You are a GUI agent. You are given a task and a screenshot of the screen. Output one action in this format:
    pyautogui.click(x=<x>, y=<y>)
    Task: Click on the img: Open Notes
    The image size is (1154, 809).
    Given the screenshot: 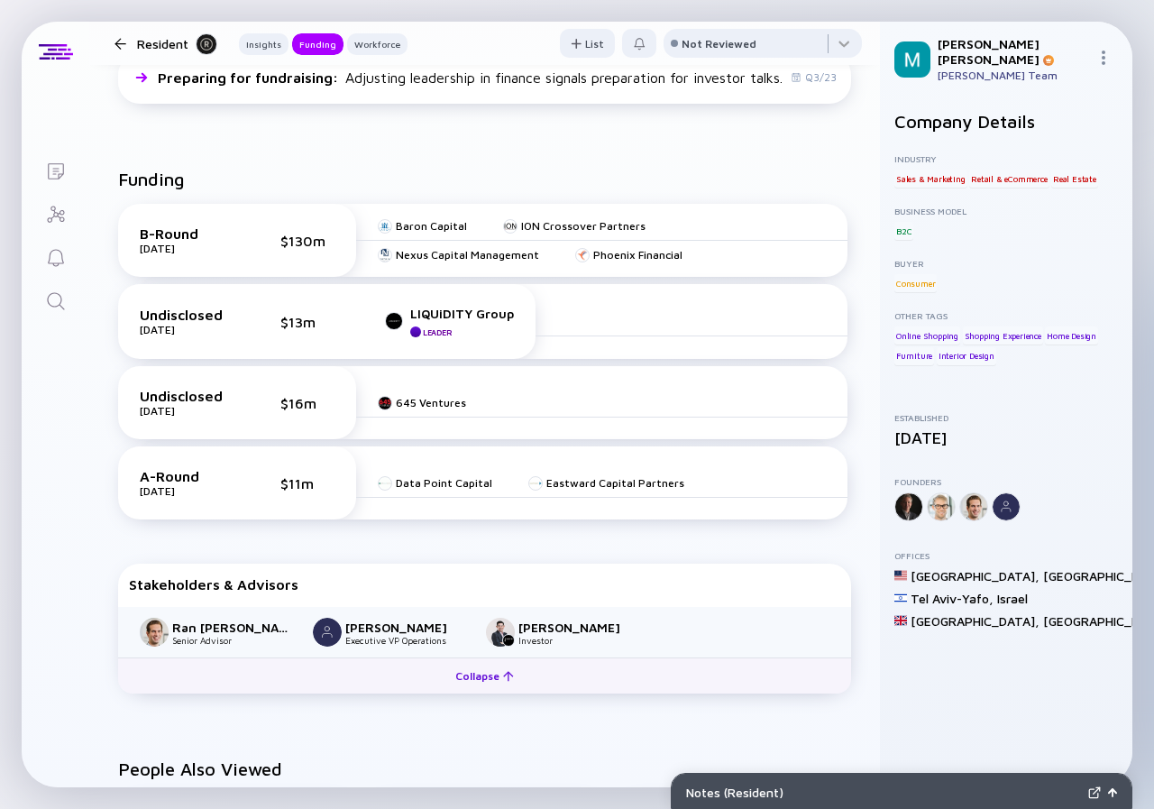 What is the action you would take?
    pyautogui.click(x=1113, y=793)
    